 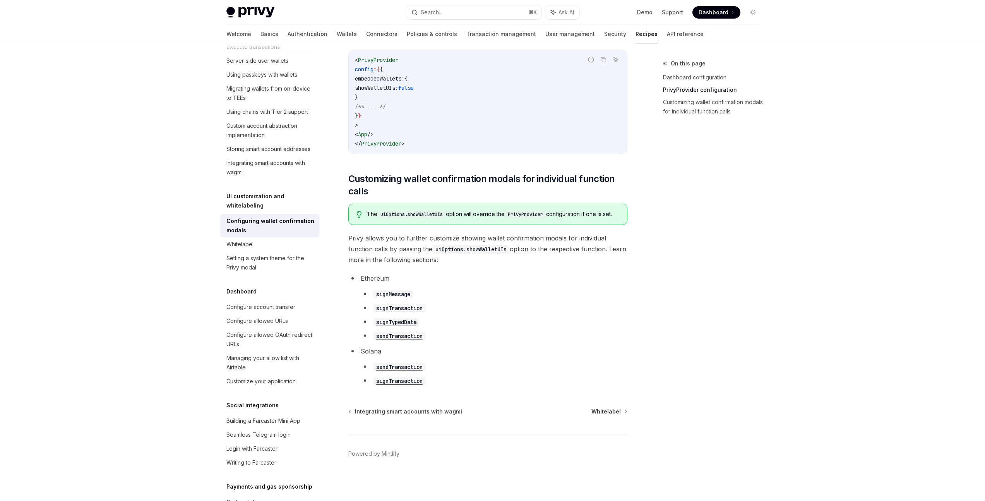 I want to click on div: Migrating wallets from on-device to TEEs, so click(x=271, y=93).